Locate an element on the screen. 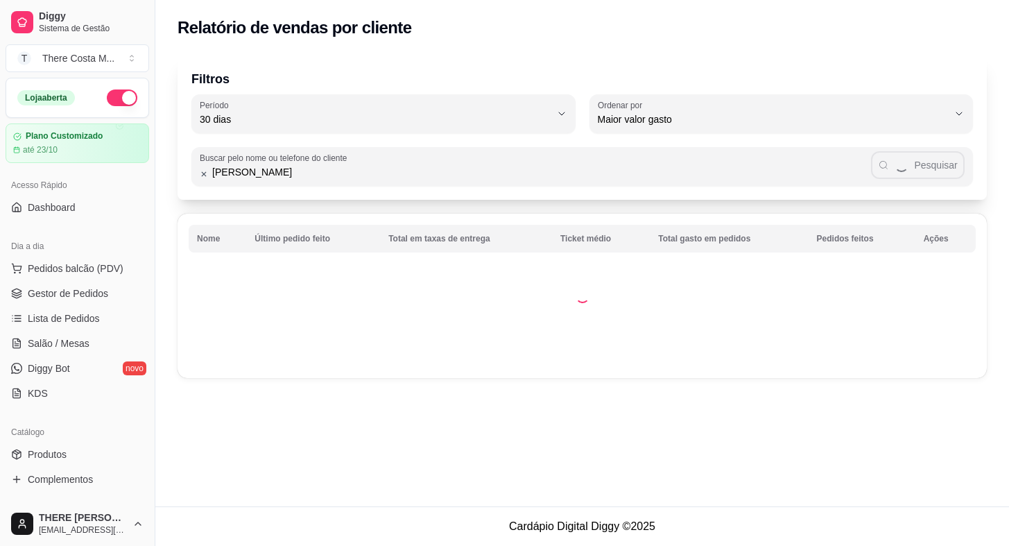  a: Plano Customizadoaté 23/10 is located at coordinates (77, 143).